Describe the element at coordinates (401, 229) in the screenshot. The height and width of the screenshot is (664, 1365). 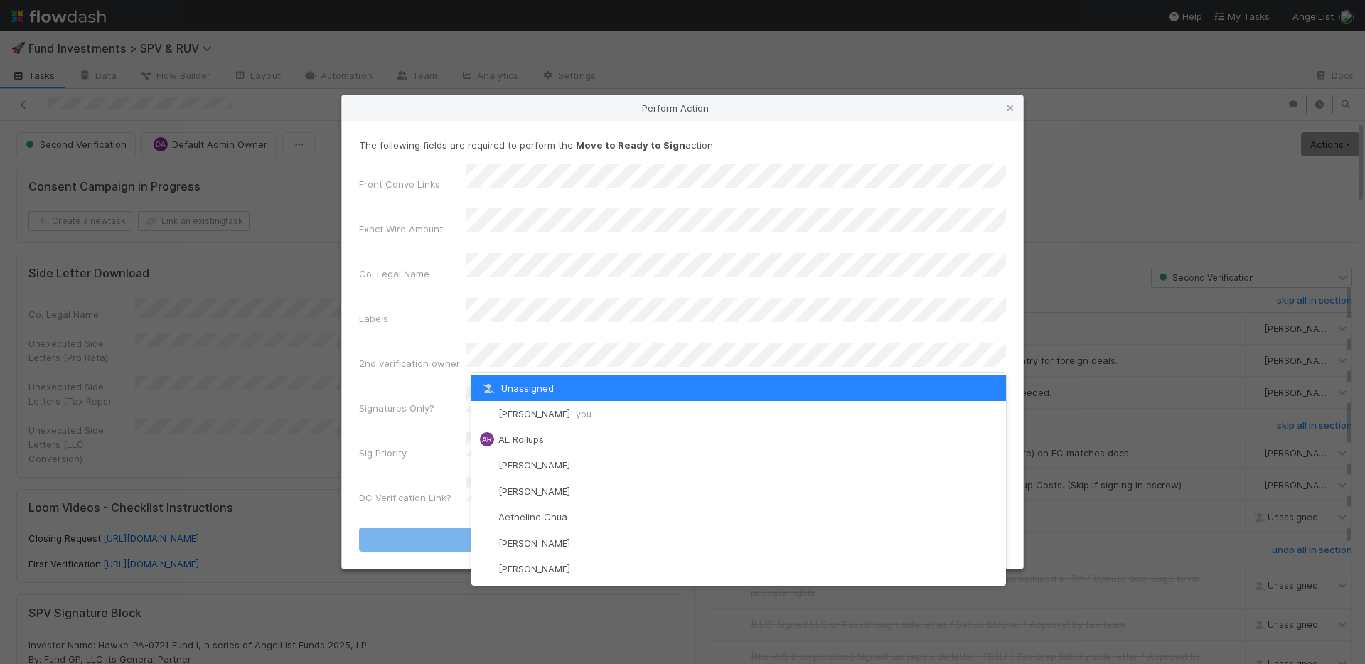
I see `label: Exact Wire Amount` at that location.